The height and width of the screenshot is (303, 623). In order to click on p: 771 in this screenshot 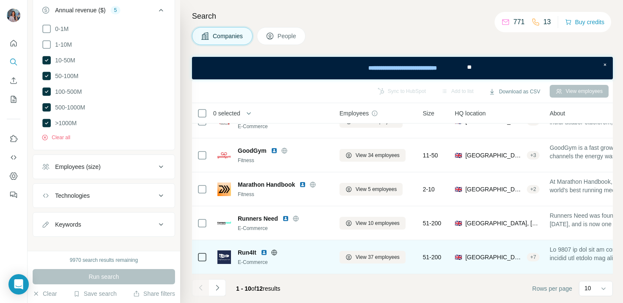, I will do `click(519, 22)`.